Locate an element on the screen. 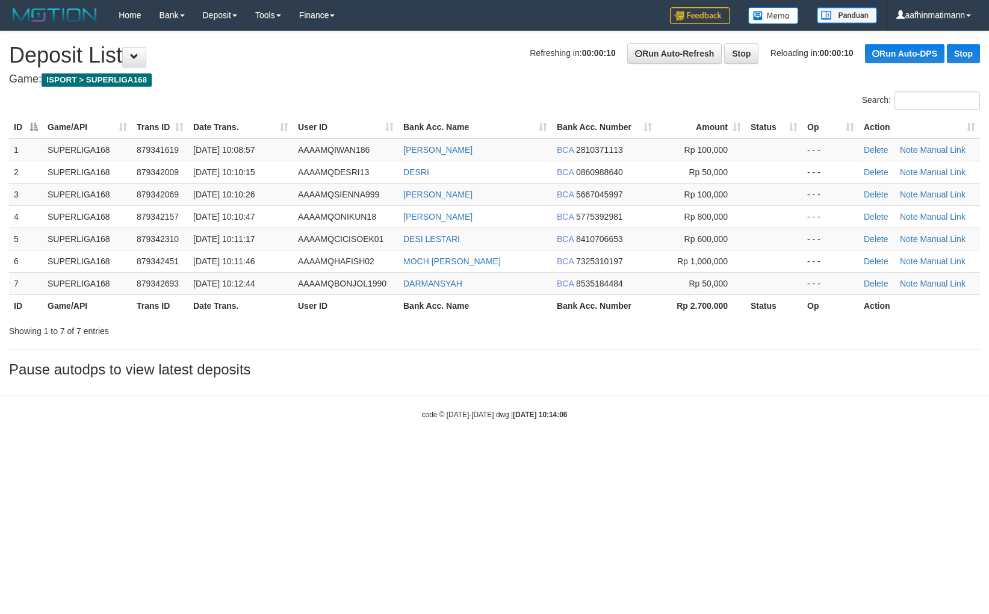 Image resolution: width=989 pixels, height=614 pixels. img: MOTION_logo.png is located at coordinates (55, 15).